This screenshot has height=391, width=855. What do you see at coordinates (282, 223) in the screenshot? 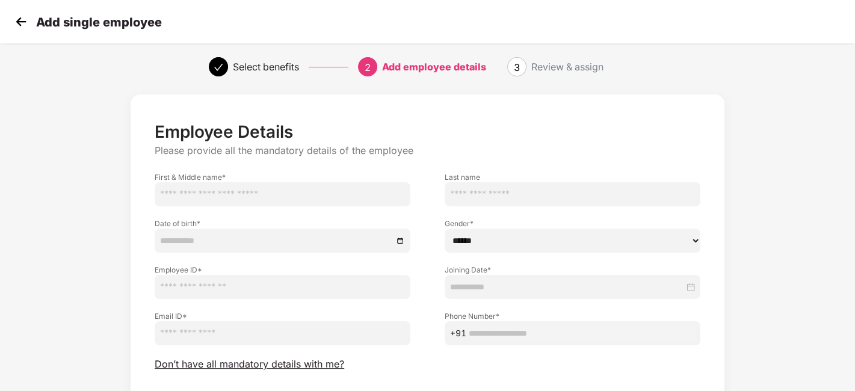
I see `label: Date of birth` at bounding box center [282, 223].